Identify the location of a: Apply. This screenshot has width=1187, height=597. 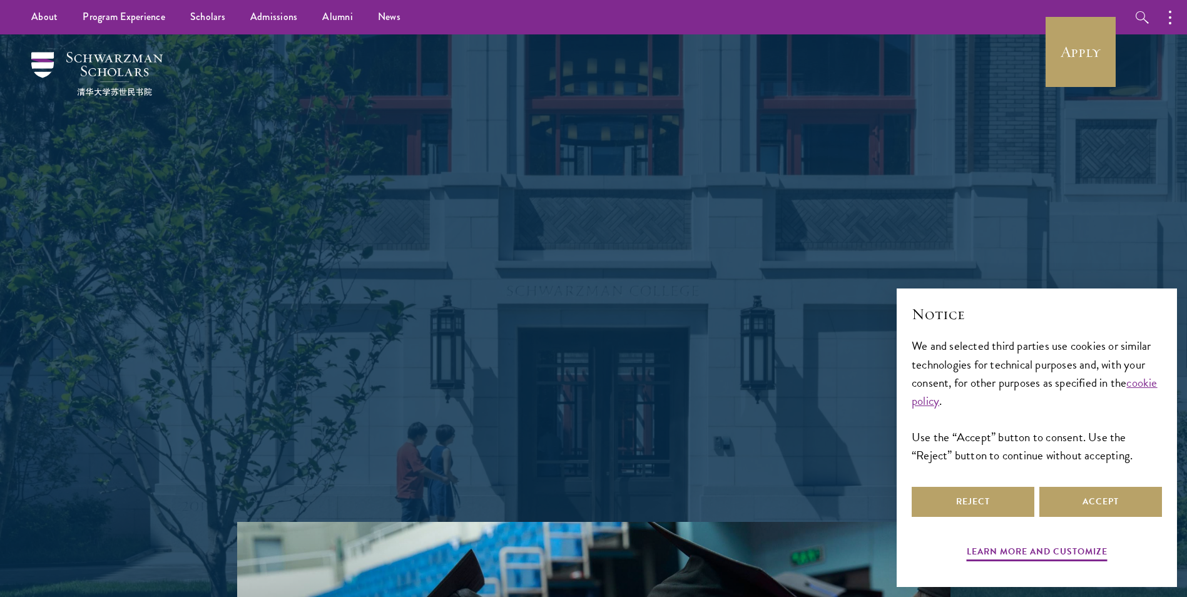
(1080, 52).